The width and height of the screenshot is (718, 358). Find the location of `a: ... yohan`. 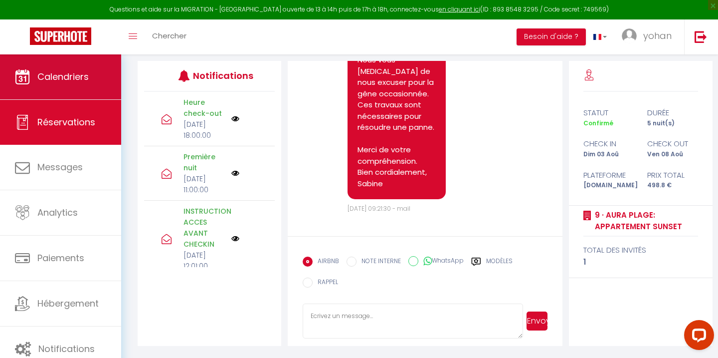

a: ... yohan is located at coordinates (649, 37).